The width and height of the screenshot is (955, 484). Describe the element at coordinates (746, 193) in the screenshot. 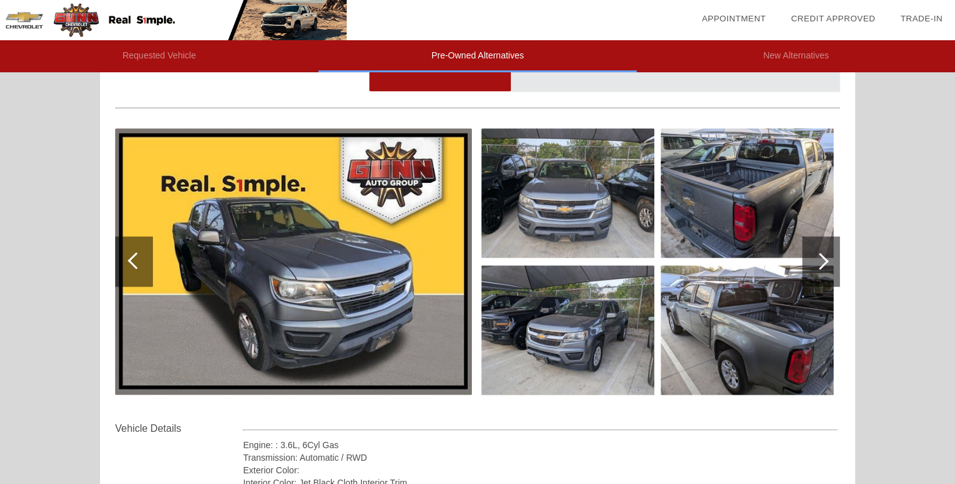

I see `img: 4.jpg` at that location.